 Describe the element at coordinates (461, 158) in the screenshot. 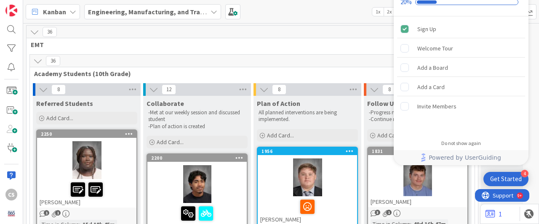

I see `div: Footer` at that location.